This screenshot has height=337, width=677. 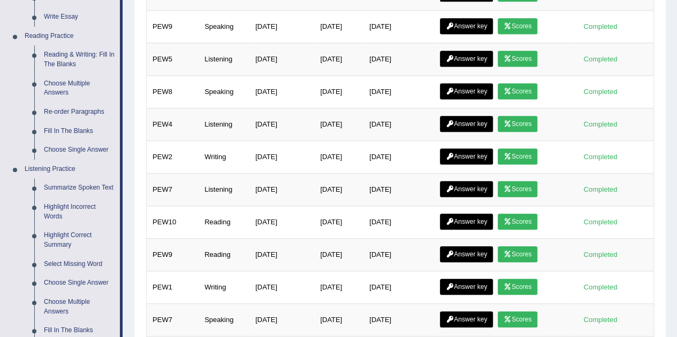 What do you see at coordinates (79, 112) in the screenshot?
I see `a: Re-order Paragraphs` at bounding box center [79, 112].